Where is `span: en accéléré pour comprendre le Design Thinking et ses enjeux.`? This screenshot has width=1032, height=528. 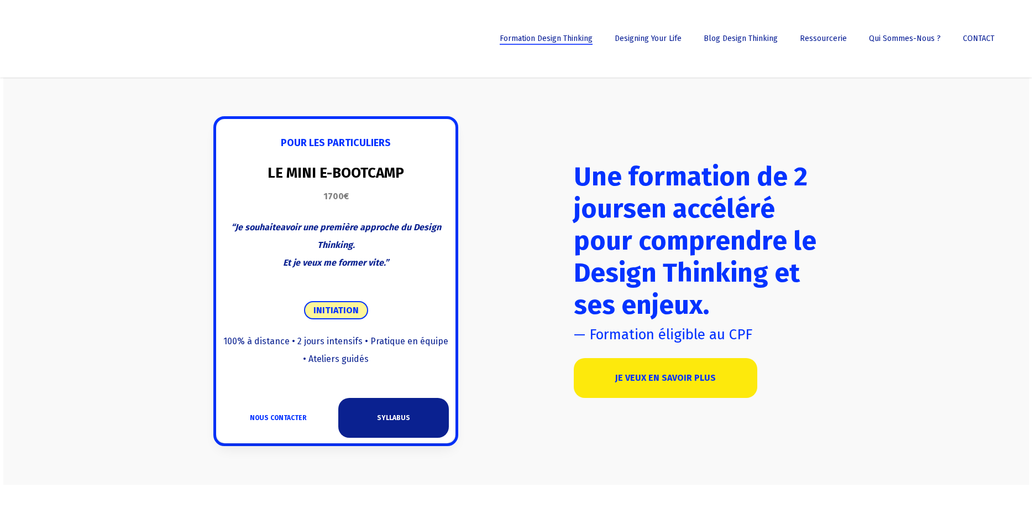 span: en accéléré pour comprendre le Design Thinking et ses enjeux. is located at coordinates (695, 257).